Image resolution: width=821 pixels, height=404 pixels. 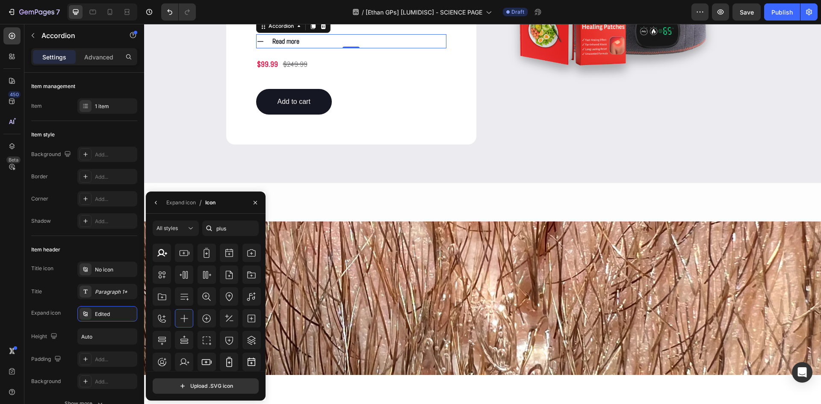 What do you see at coordinates (53, 86) in the screenshot?
I see `div: Item management` at bounding box center [53, 86].